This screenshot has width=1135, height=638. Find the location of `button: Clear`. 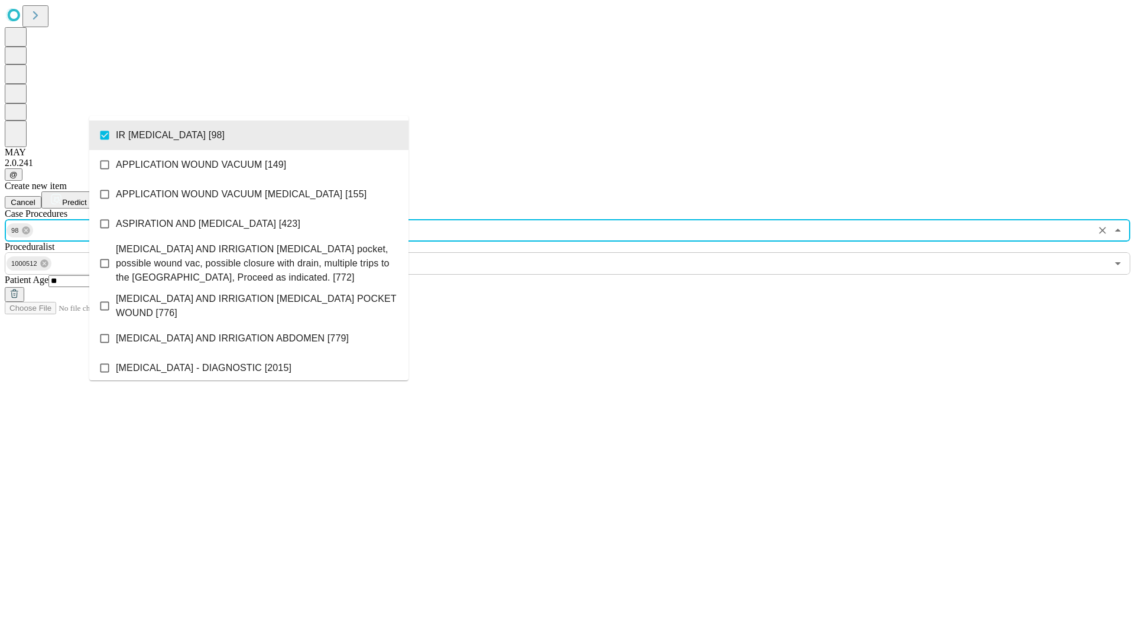

button: Clear is located at coordinates (1102, 230).